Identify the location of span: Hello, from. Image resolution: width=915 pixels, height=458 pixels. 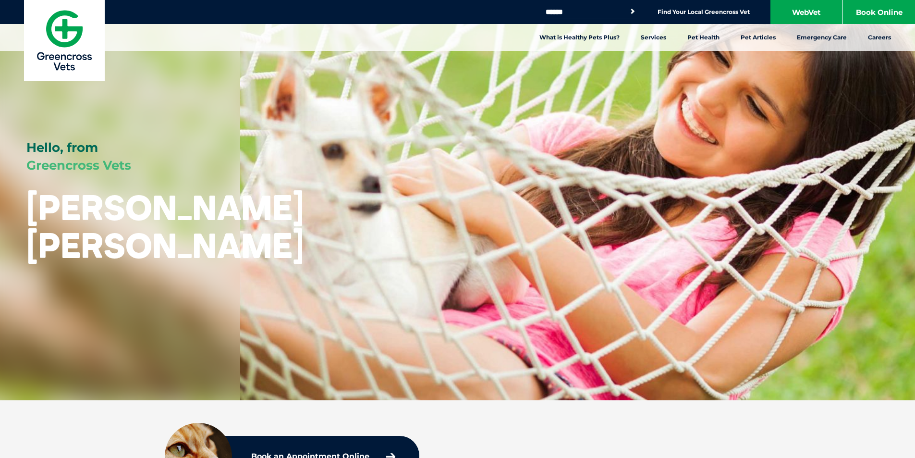
(62, 147).